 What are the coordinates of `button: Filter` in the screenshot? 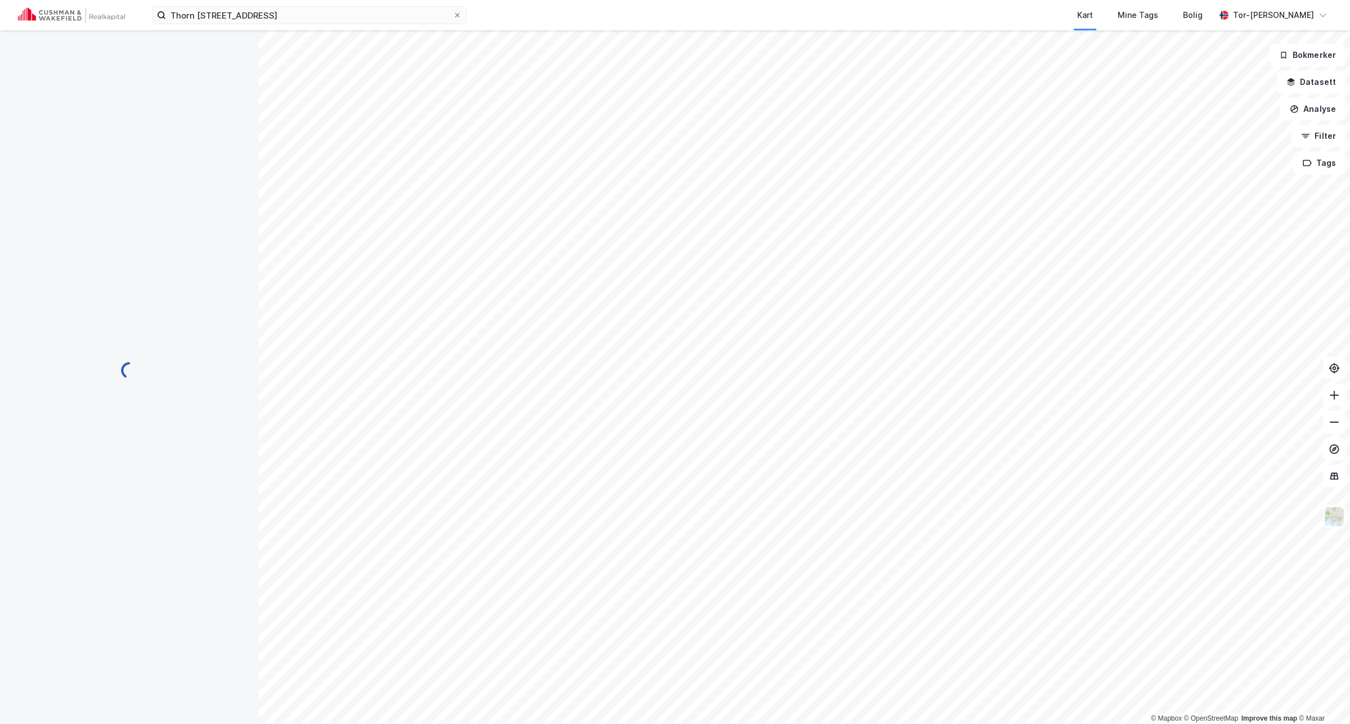 It's located at (1318, 136).